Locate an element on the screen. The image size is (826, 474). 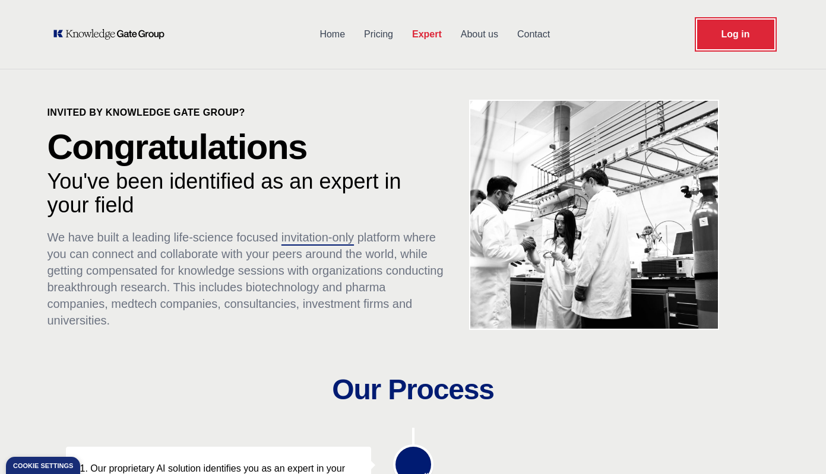
a: Contact is located at coordinates (533, 34).